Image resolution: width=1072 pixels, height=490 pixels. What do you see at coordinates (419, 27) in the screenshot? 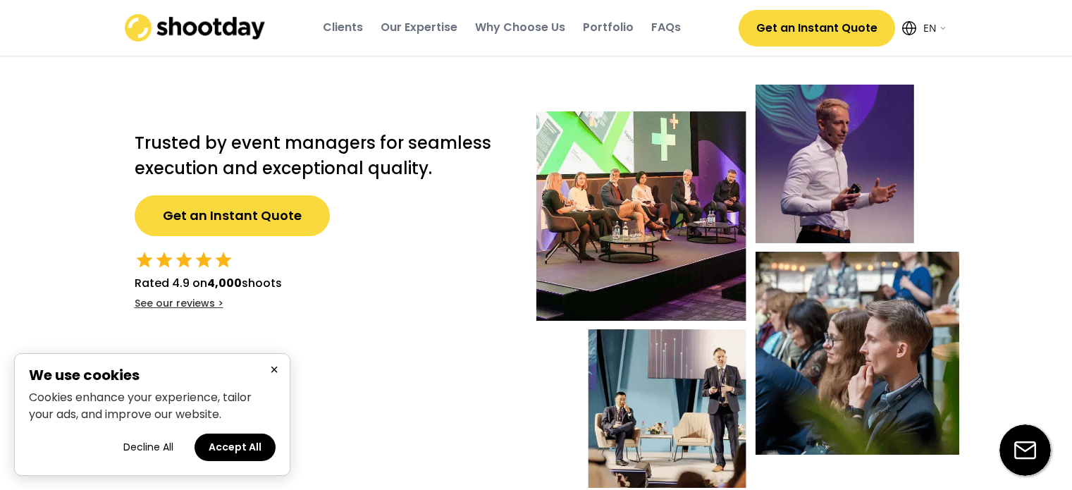
I see `div: Our Expertise` at bounding box center [419, 27].